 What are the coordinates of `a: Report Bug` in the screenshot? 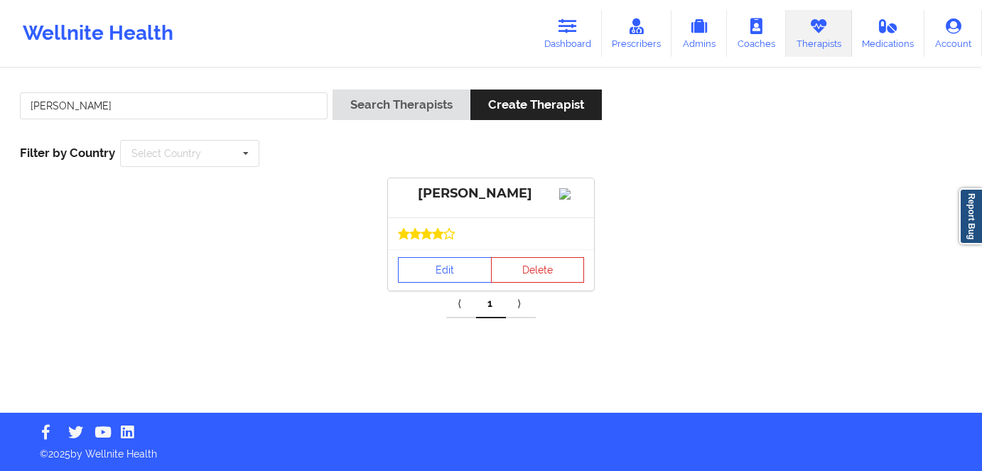 It's located at (971, 216).